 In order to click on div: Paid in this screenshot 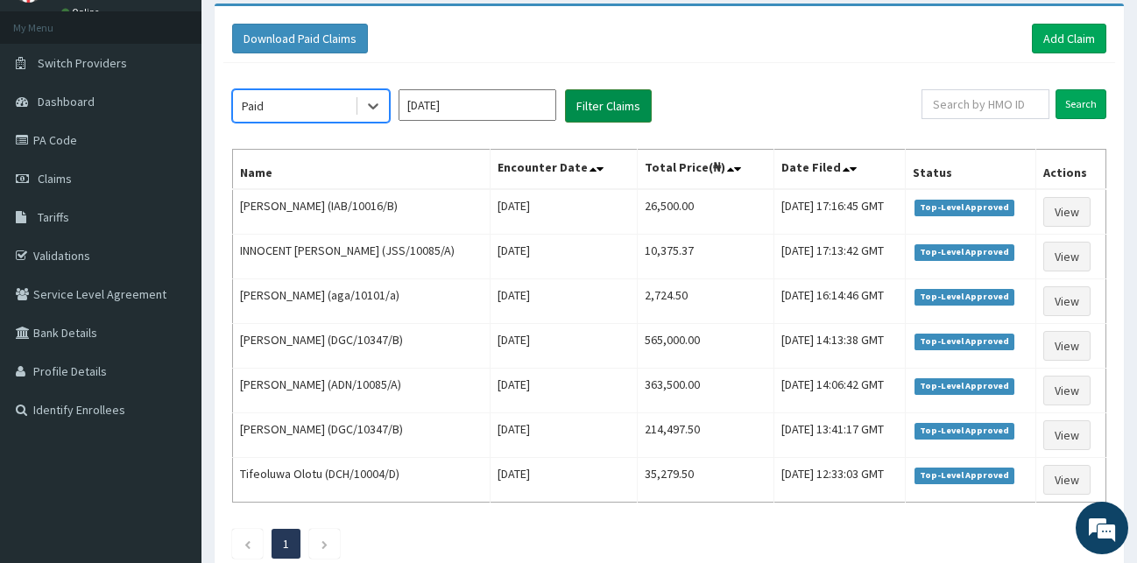, I will do `click(252, 106)`.